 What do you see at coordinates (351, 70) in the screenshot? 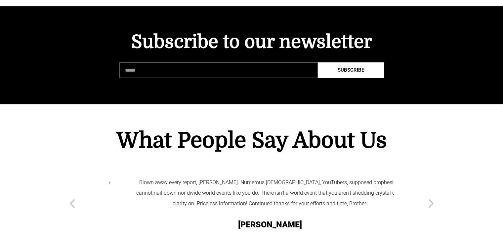
I see `span: Subscribe` at bounding box center [351, 70].